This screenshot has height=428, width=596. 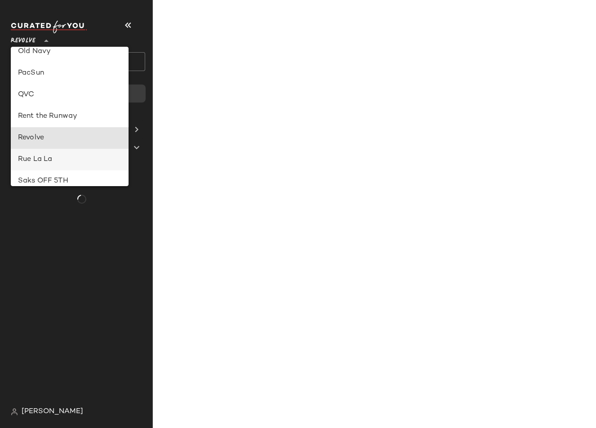 I want to click on div: QVC, so click(x=70, y=95).